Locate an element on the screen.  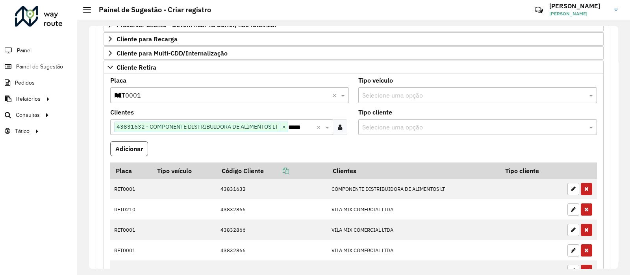
td: COMPONENTE DISTRIBUIDORA DE ALIMENTOS LT is located at coordinates (414, 189).